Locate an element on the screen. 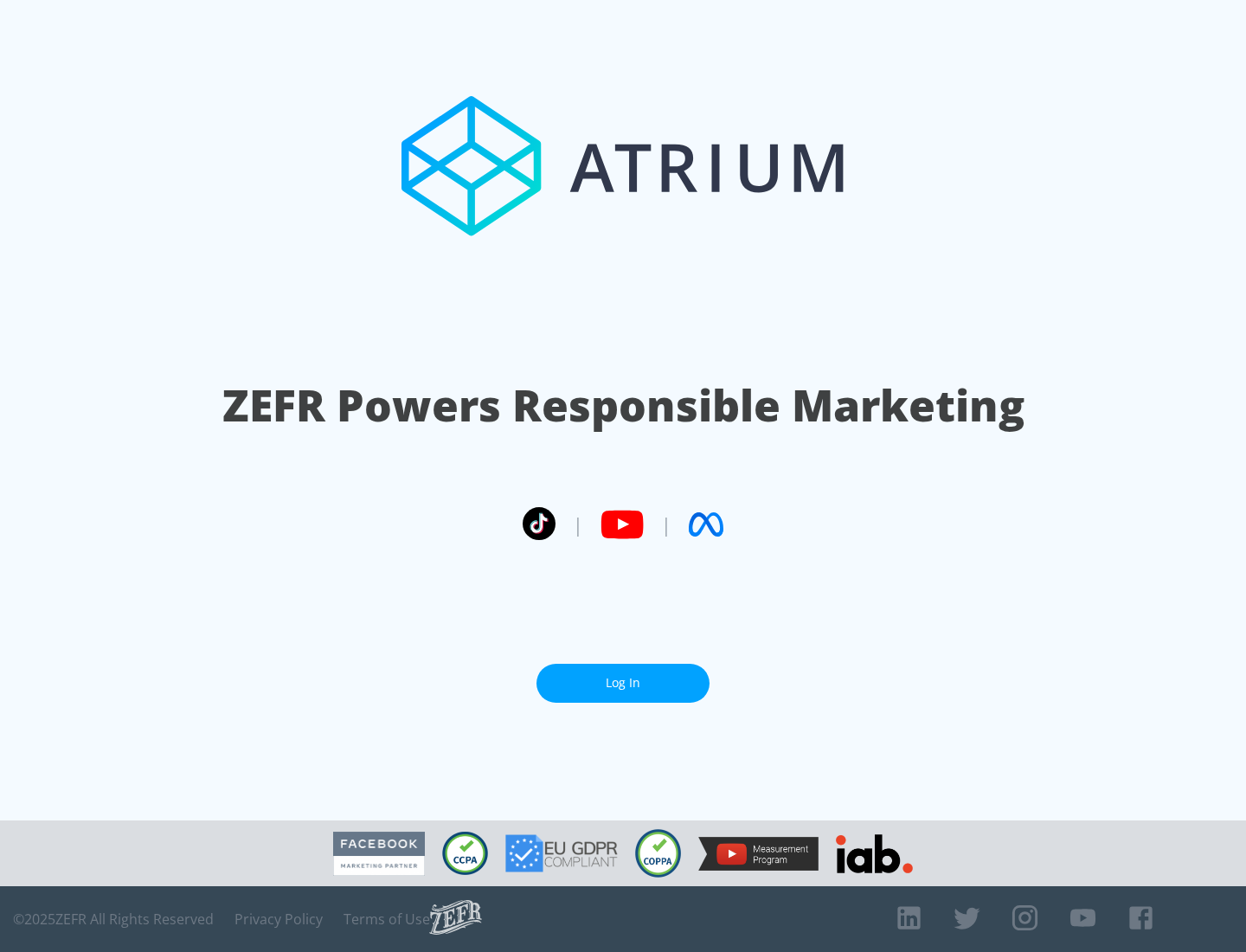  img: Facebook Marketing Partner is located at coordinates (379, 853).